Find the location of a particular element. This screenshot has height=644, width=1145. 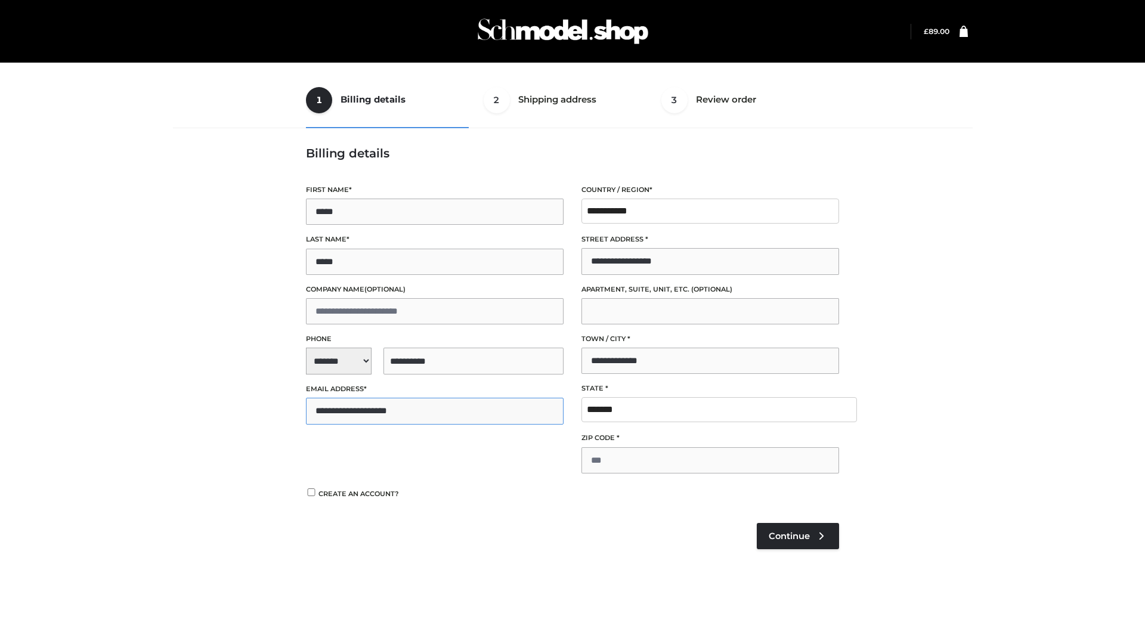

span: Create an account? is located at coordinates (358, 494).